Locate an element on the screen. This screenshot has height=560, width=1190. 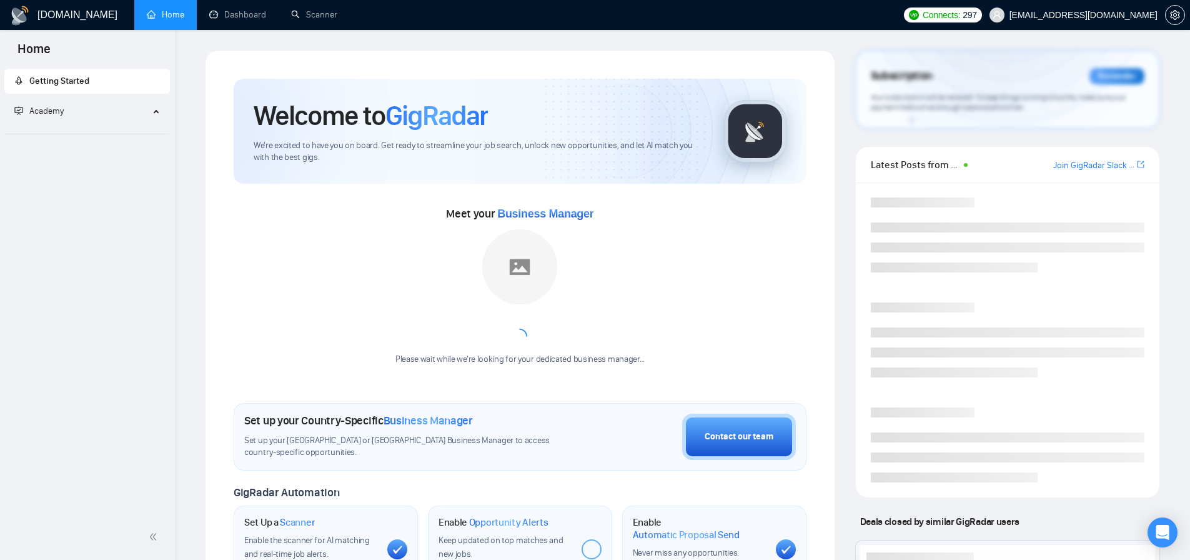
span: 297 is located at coordinates (969, 15).